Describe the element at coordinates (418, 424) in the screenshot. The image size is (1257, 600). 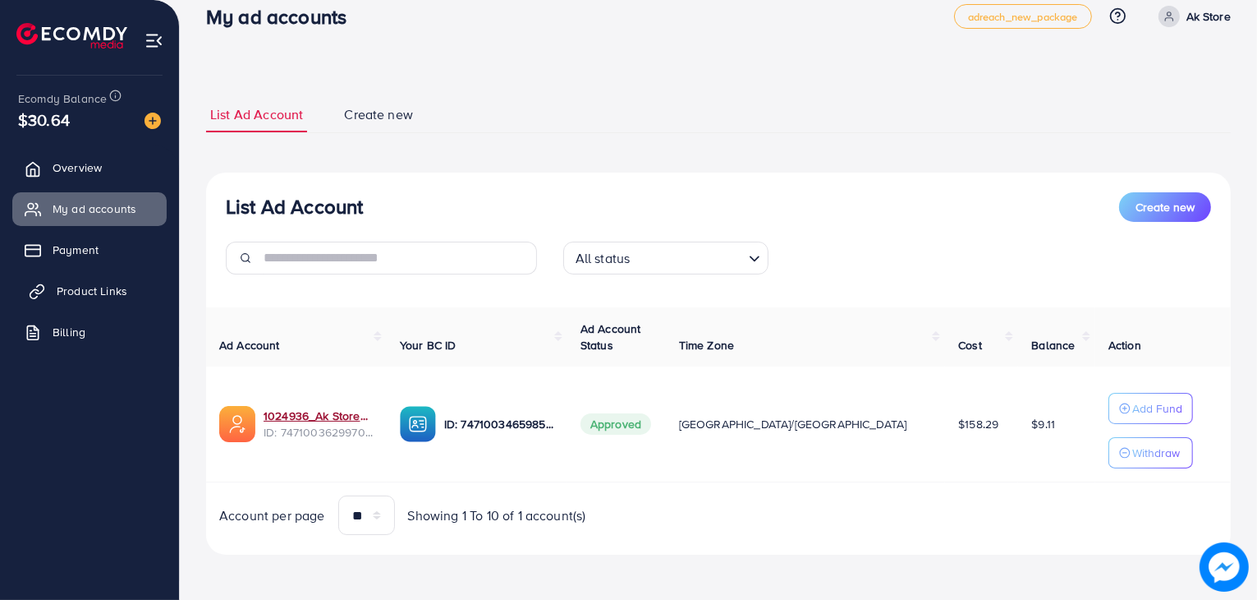
I see `img: ic-ba-acc.ded83a64.svg` at that location.